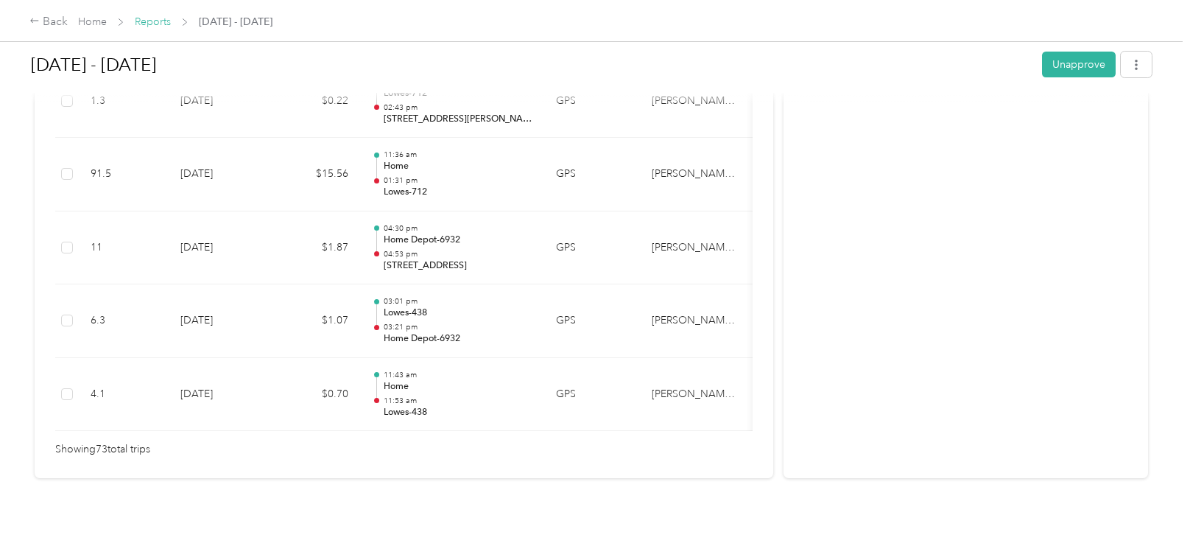 The image size is (1190, 546). I want to click on td: $15.56, so click(316, 175).